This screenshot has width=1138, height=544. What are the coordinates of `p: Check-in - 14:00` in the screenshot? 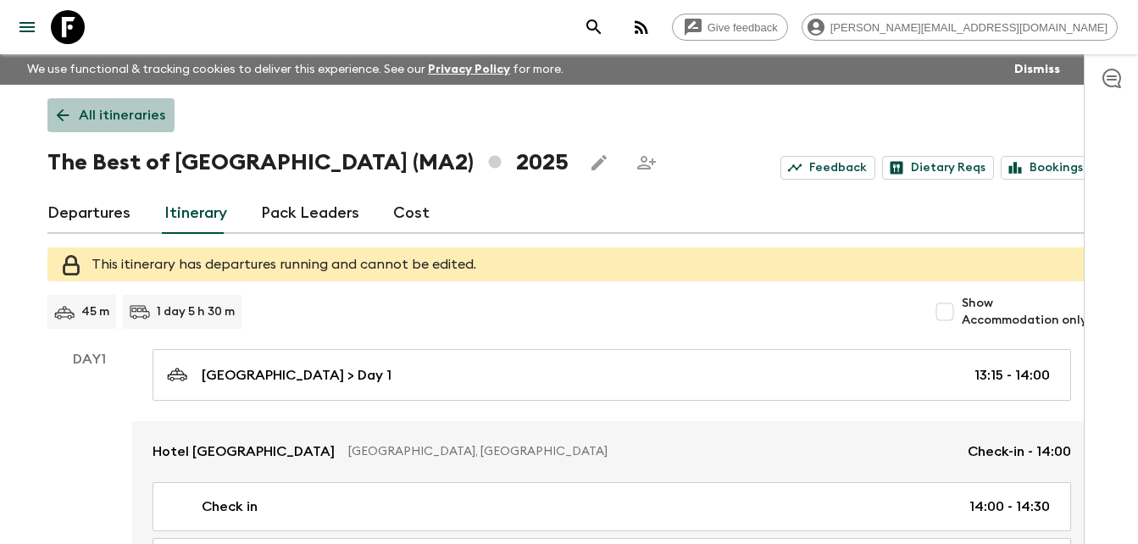 It's located at (1019, 452).